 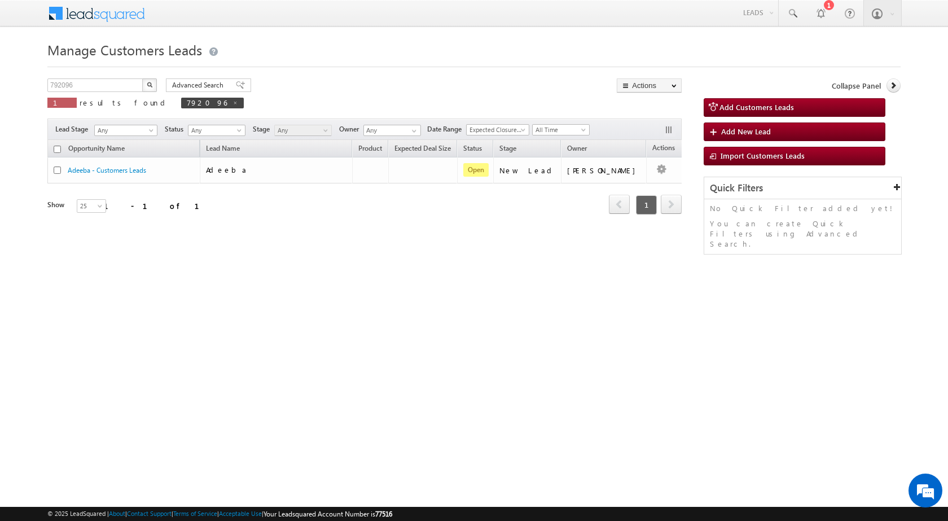 What do you see at coordinates (413, 131) in the screenshot?
I see `a: Show All Items` at bounding box center [413, 131].